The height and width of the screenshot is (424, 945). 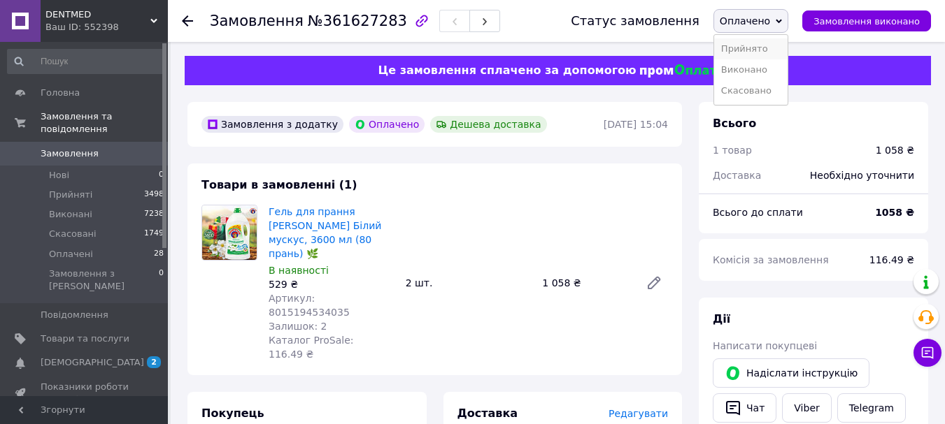 I want to click on button: Чат з покупцем, so click(x=927, y=353).